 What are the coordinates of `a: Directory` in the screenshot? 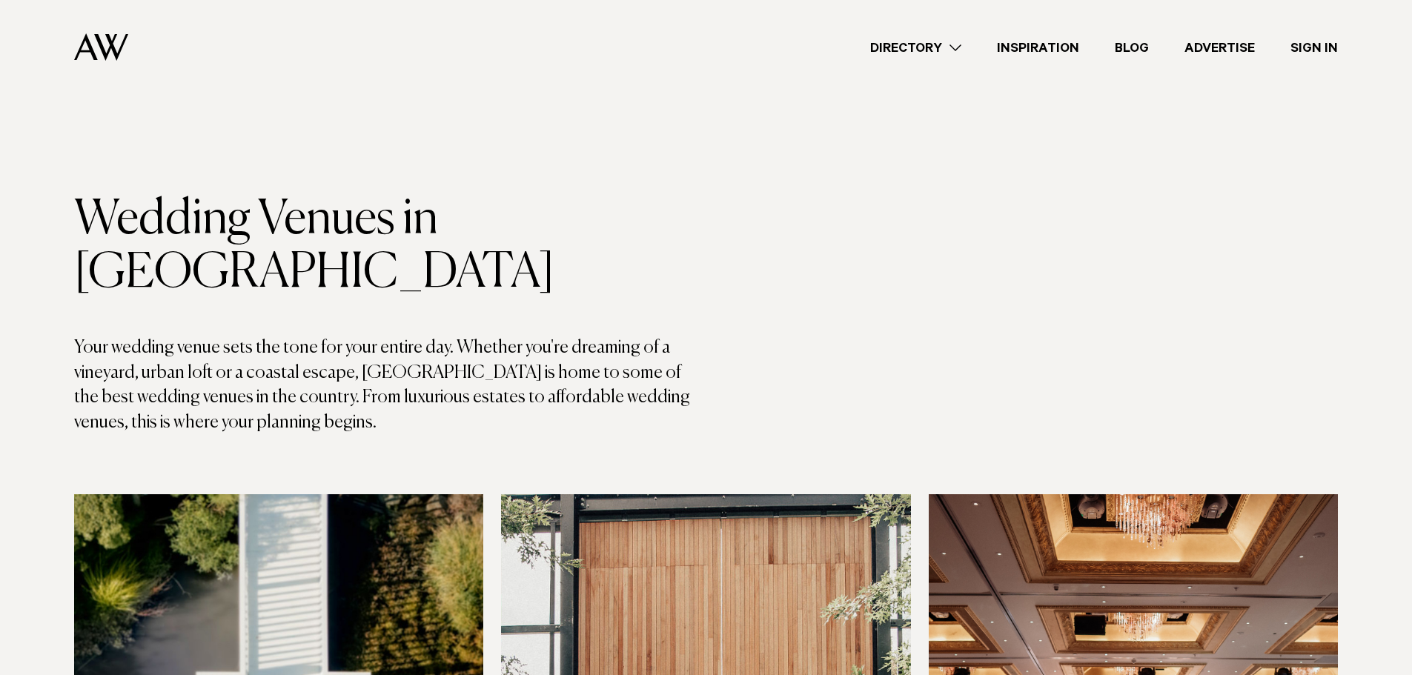 It's located at (915, 47).